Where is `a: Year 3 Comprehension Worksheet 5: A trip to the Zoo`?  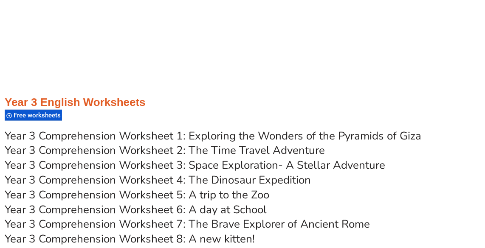
a: Year 3 Comprehension Worksheet 5: A trip to the Zoo is located at coordinates (137, 195).